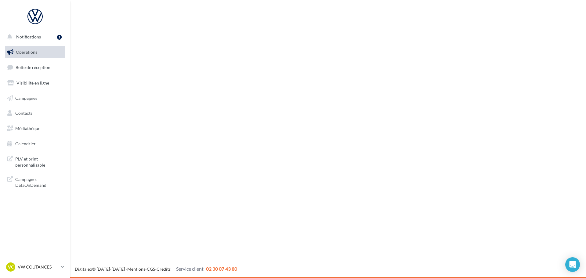 Image resolution: width=586 pixels, height=278 pixels. I want to click on span: 02 30 07 43 80, so click(222, 269).